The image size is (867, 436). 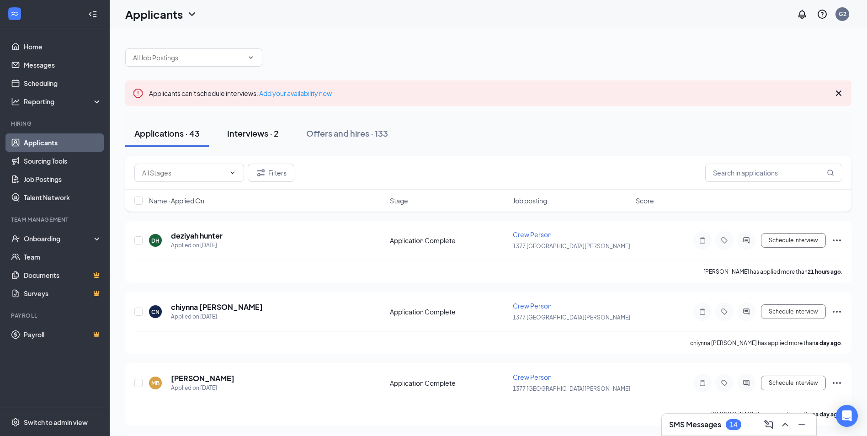 I want to click on b: 21 hours ago, so click(x=824, y=271).